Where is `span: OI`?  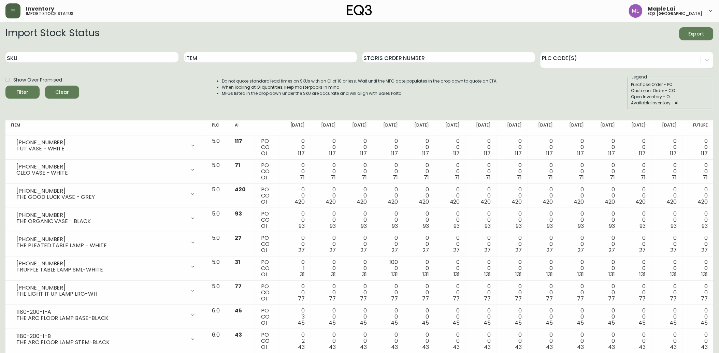 span: OI is located at coordinates (264, 226).